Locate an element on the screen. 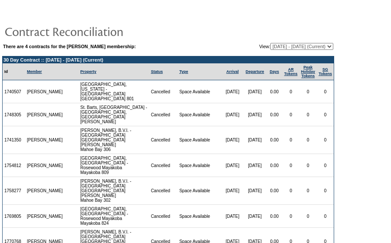 The width and height of the screenshot is (391, 243). a: Status is located at coordinates (157, 72).